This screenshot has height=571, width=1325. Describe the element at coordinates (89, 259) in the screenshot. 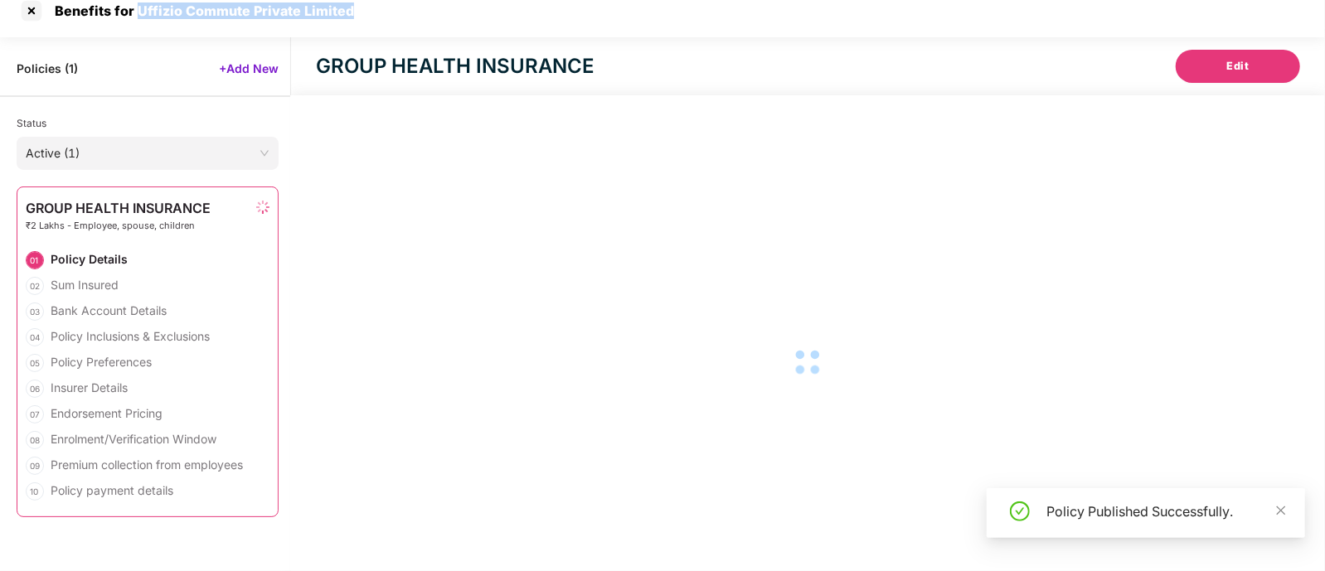

I see `div: Policy Details` at that location.